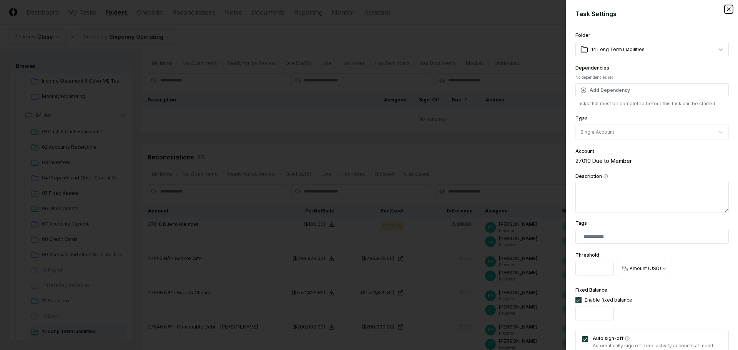 The height and width of the screenshot is (350, 738). Describe the element at coordinates (652, 177) in the screenshot. I see `label: Description` at that location.